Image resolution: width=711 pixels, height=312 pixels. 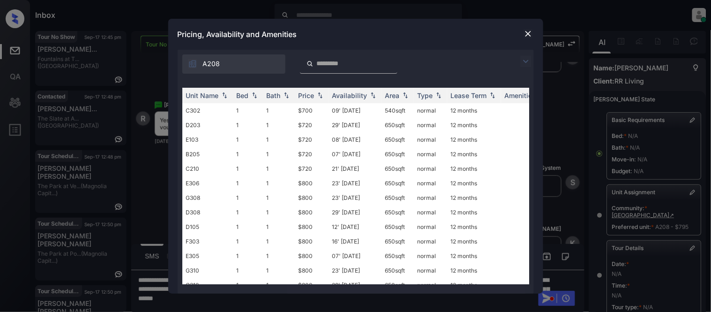 What do you see at coordinates (208, 125) in the screenshot?
I see `td: D203` at bounding box center [208, 125].